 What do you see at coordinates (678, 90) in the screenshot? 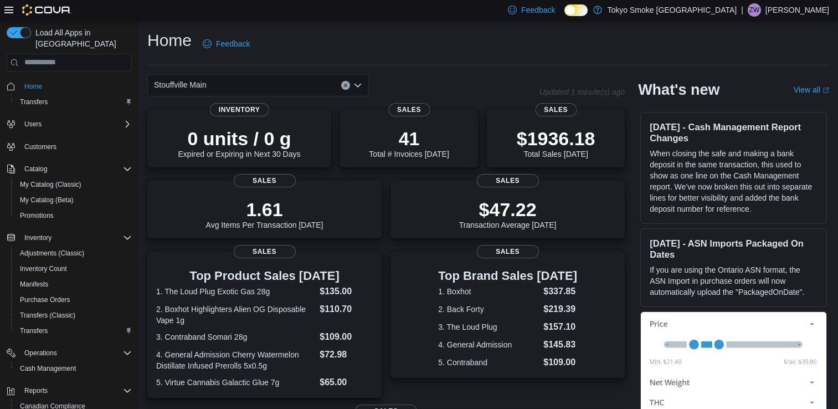
I see `h2: What's new` at bounding box center [678, 90].